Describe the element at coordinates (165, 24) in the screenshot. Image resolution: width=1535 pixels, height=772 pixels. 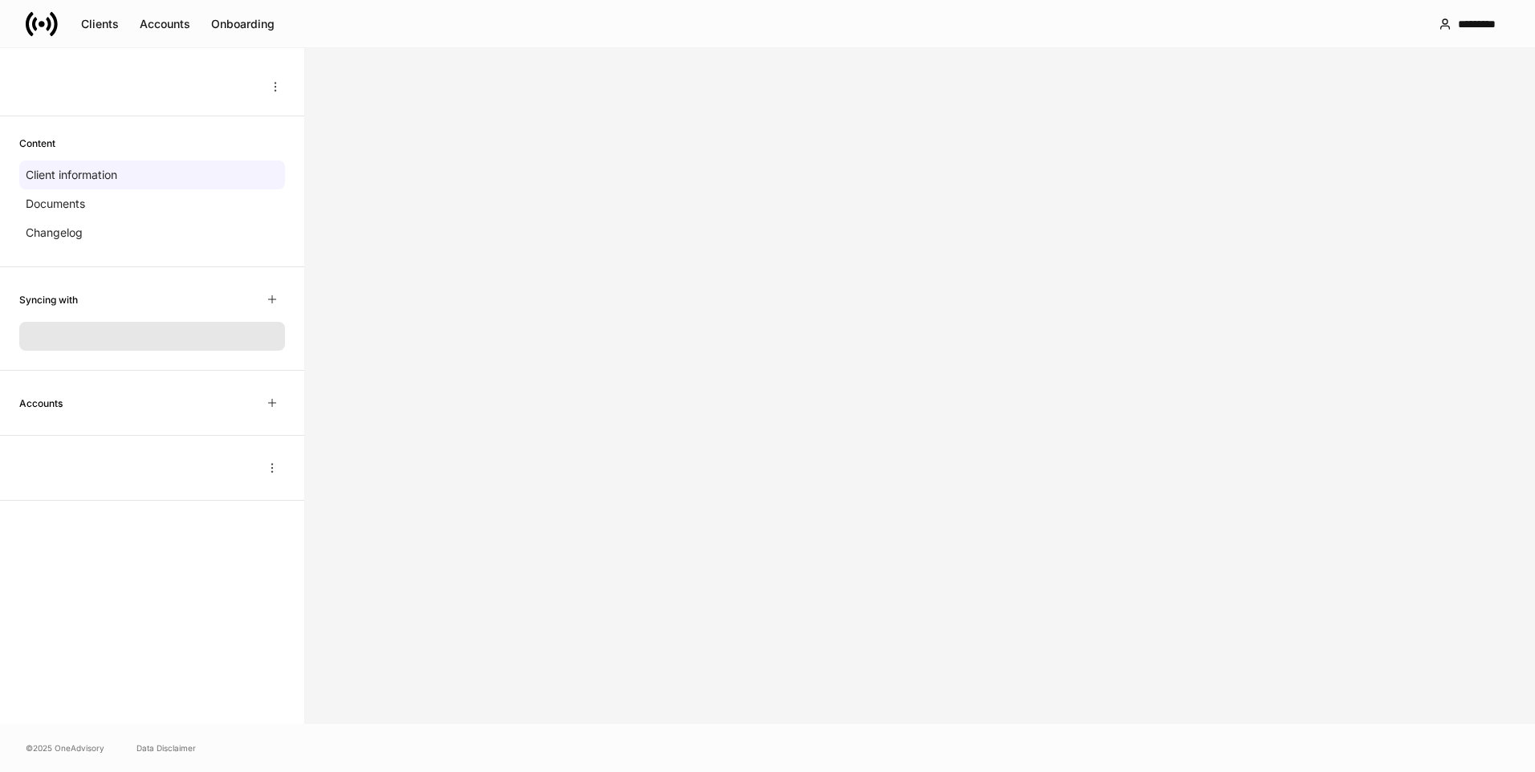
I see `button: Accounts` at that location.